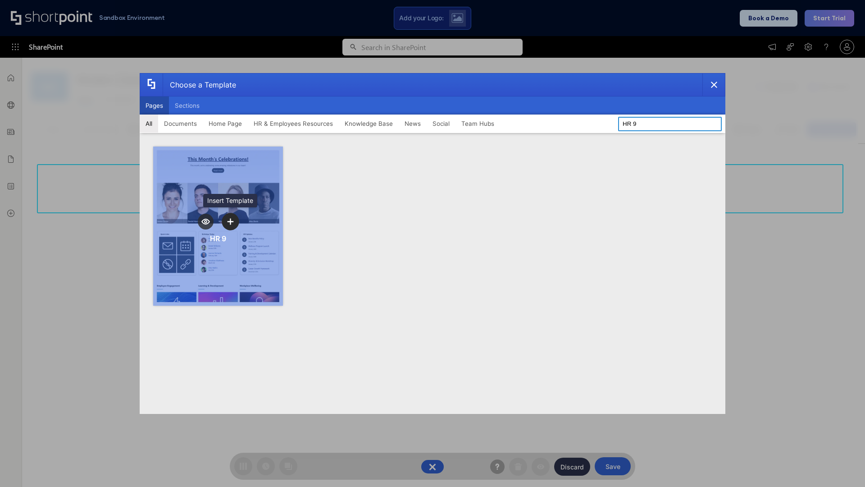 The height and width of the screenshot is (487, 865). What do you see at coordinates (199, 85) in the screenshot?
I see `div: Choose a Template` at bounding box center [199, 85].